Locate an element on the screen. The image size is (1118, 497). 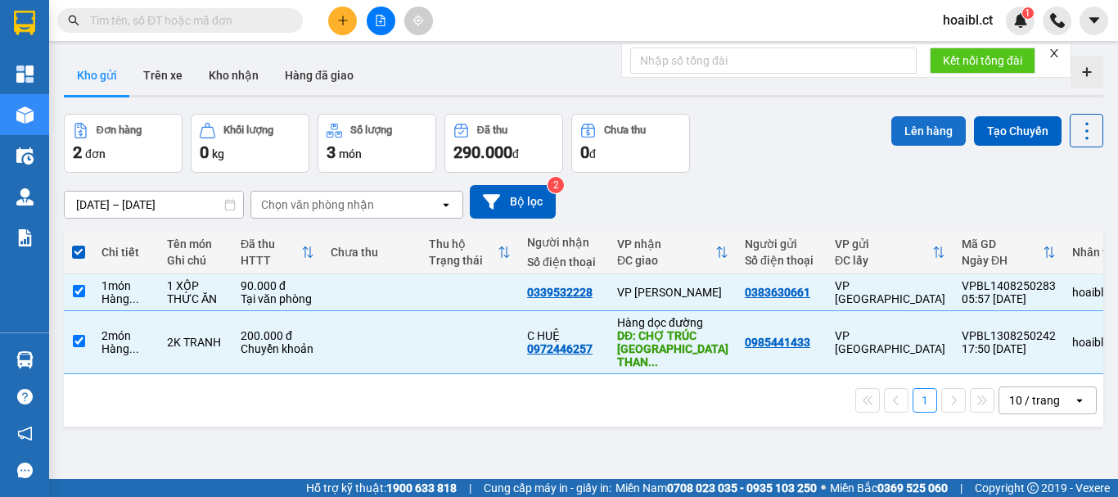
div: ĐC lấy is located at coordinates (883, 260).